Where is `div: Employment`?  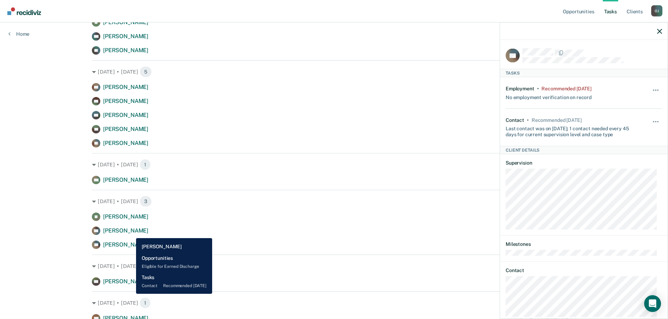 div: Employment is located at coordinates (520, 88).